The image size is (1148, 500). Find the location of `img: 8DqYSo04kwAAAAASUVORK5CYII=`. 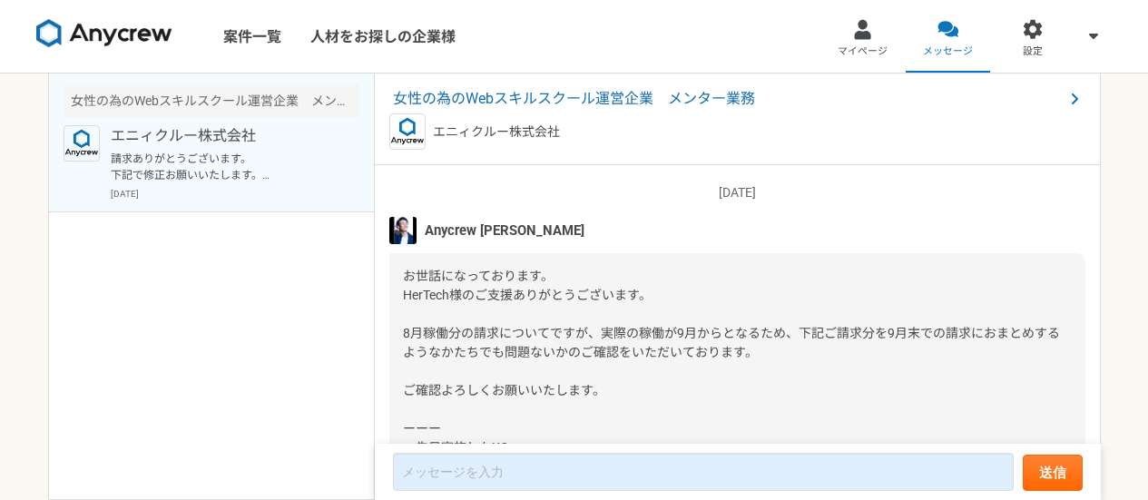

img: 8DqYSo04kwAAAAASUVORK5CYII= is located at coordinates (104, 34).